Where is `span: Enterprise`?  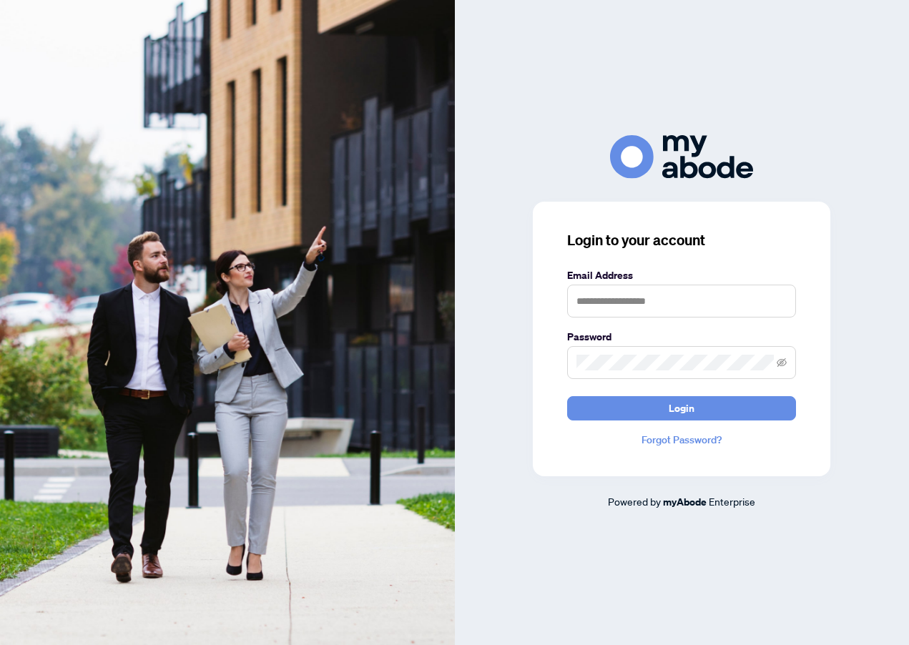
span: Enterprise is located at coordinates (732, 502).